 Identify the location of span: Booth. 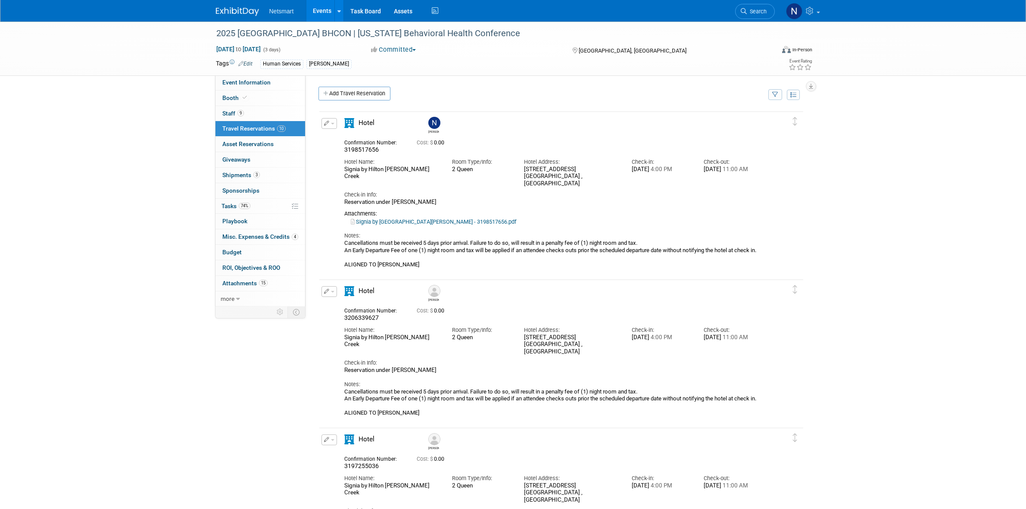
(235, 98).